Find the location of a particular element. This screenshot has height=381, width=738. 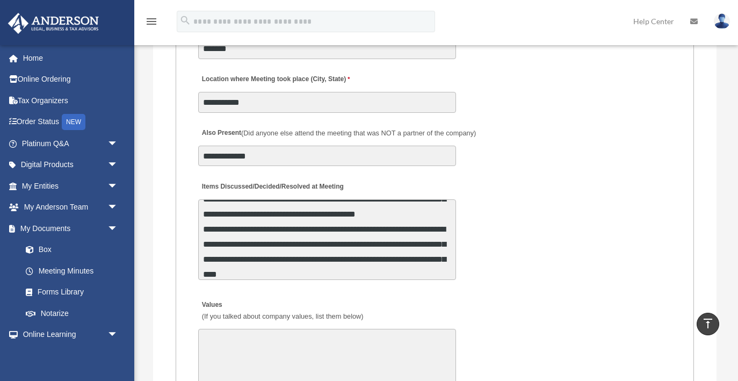

a: Forms Library is located at coordinates (75, 292).